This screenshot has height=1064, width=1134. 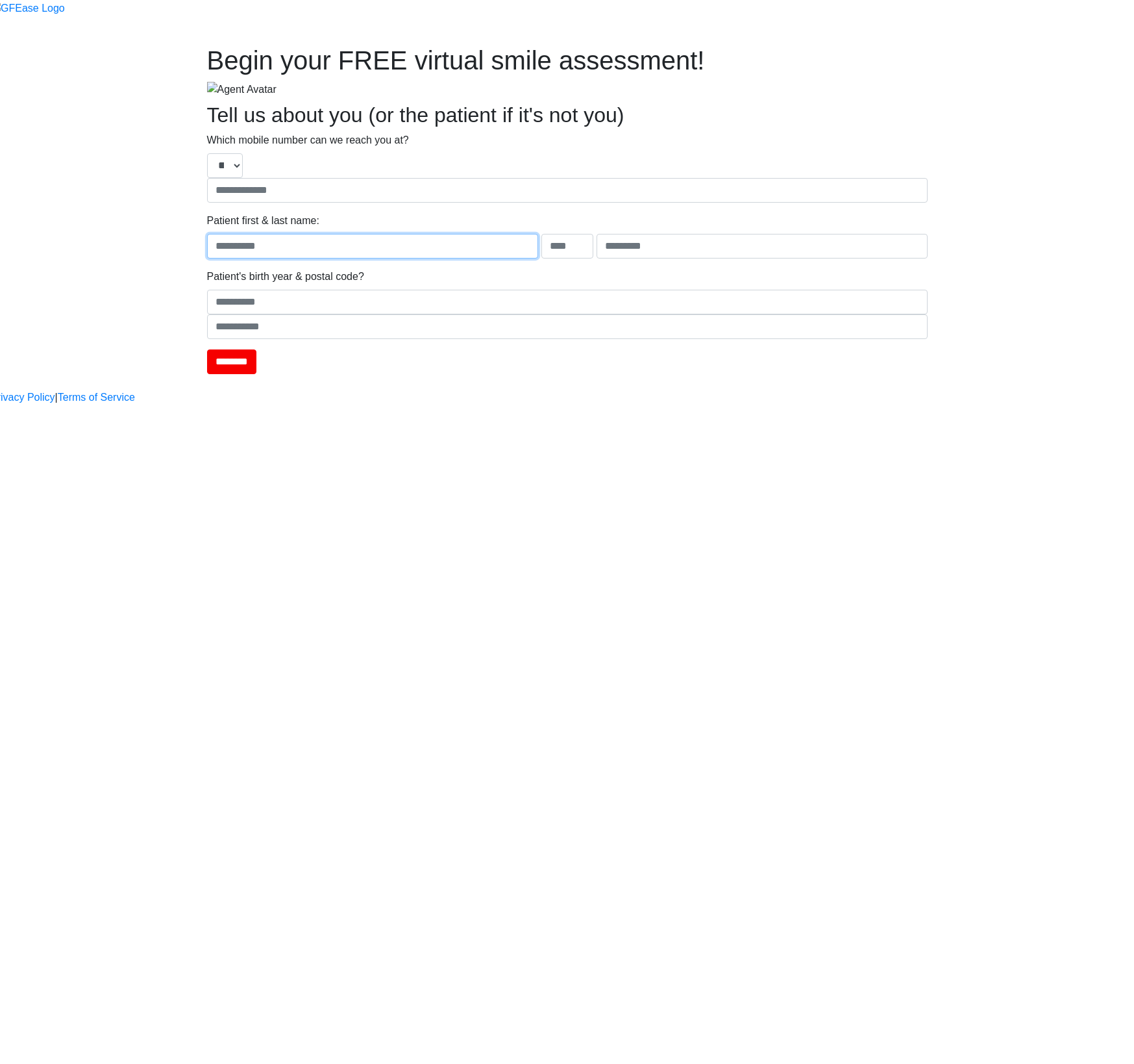 What do you see at coordinates (308, 140) in the screenshot?
I see `label: Which mobile number can we reach you at?` at bounding box center [308, 140].